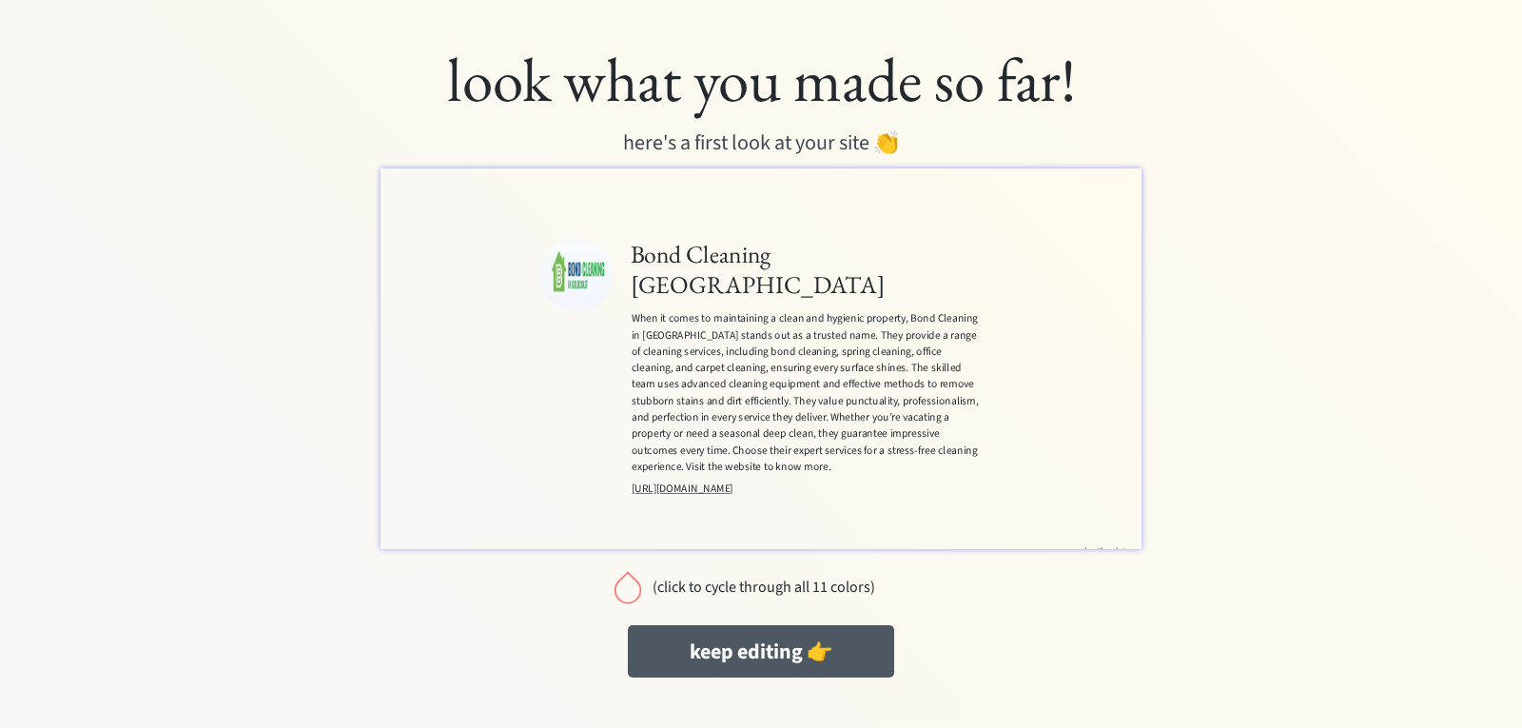  What do you see at coordinates (761, 651) in the screenshot?
I see `button: keep editing 👉` at bounding box center [761, 651].